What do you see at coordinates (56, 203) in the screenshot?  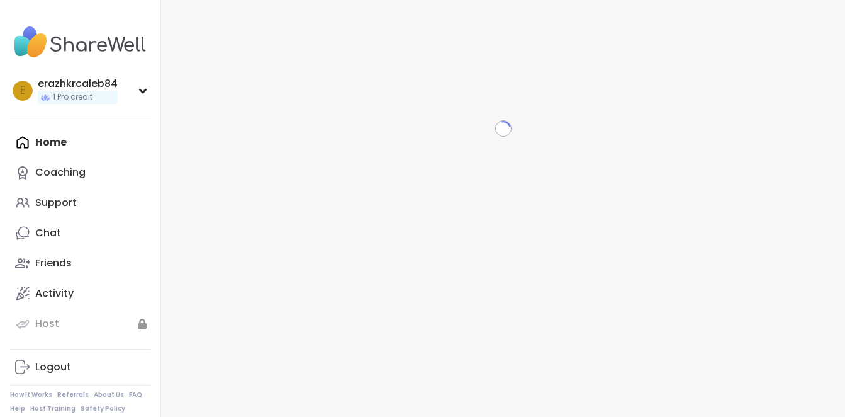 I see `div: Support` at bounding box center [56, 203].